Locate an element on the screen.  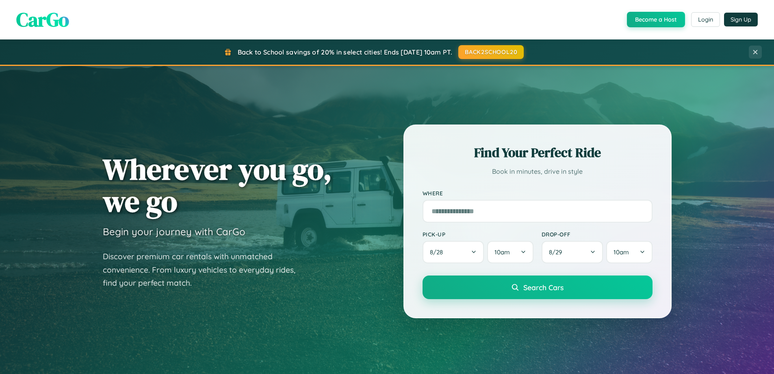
button: Search Cars is located at coordinates (538, 287).